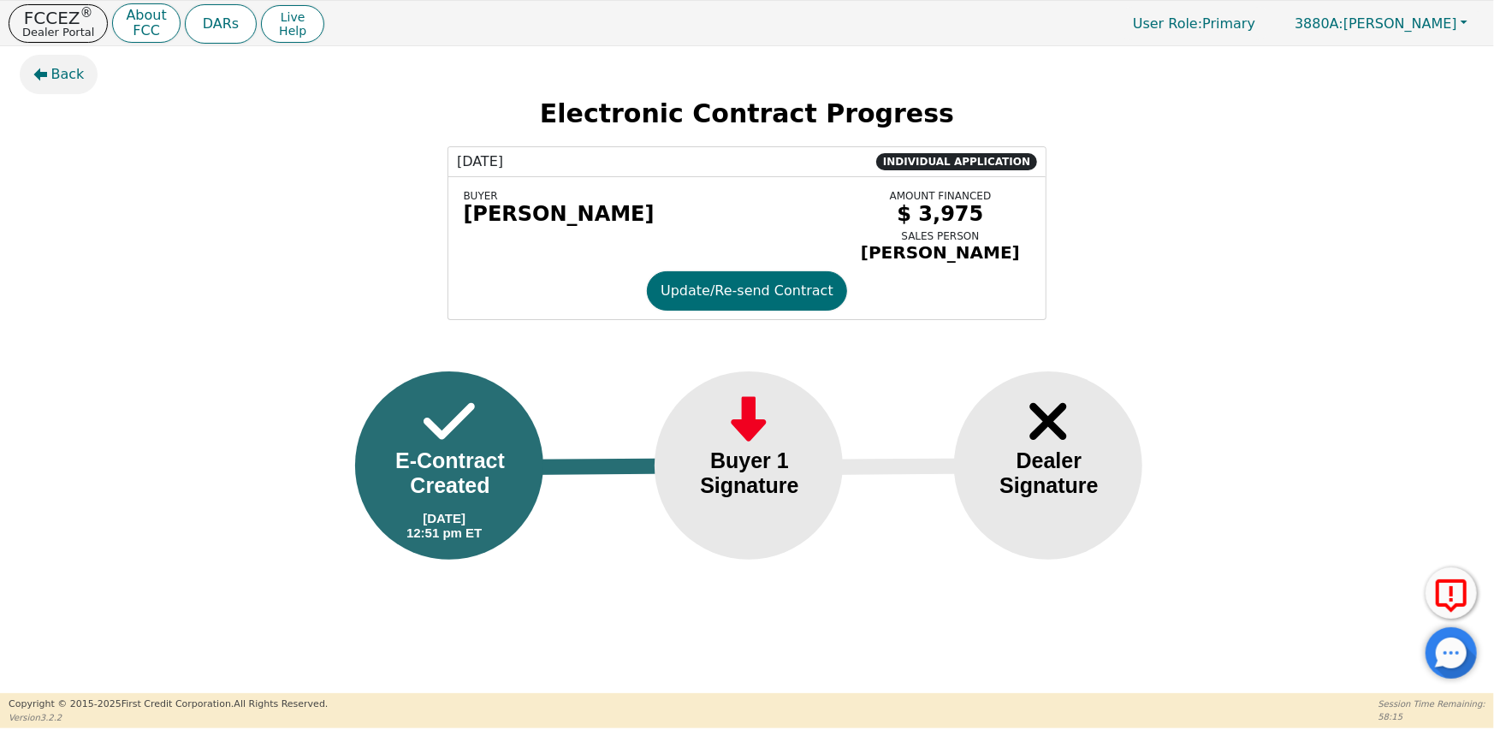 The height and width of the screenshot is (730, 1494). Describe the element at coordinates (221, 24) in the screenshot. I see `button: DARs` at that location.